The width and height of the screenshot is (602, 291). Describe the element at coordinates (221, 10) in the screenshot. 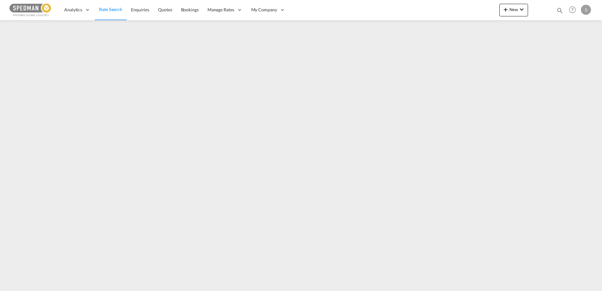

I see `span: Manage Rates` at that location.